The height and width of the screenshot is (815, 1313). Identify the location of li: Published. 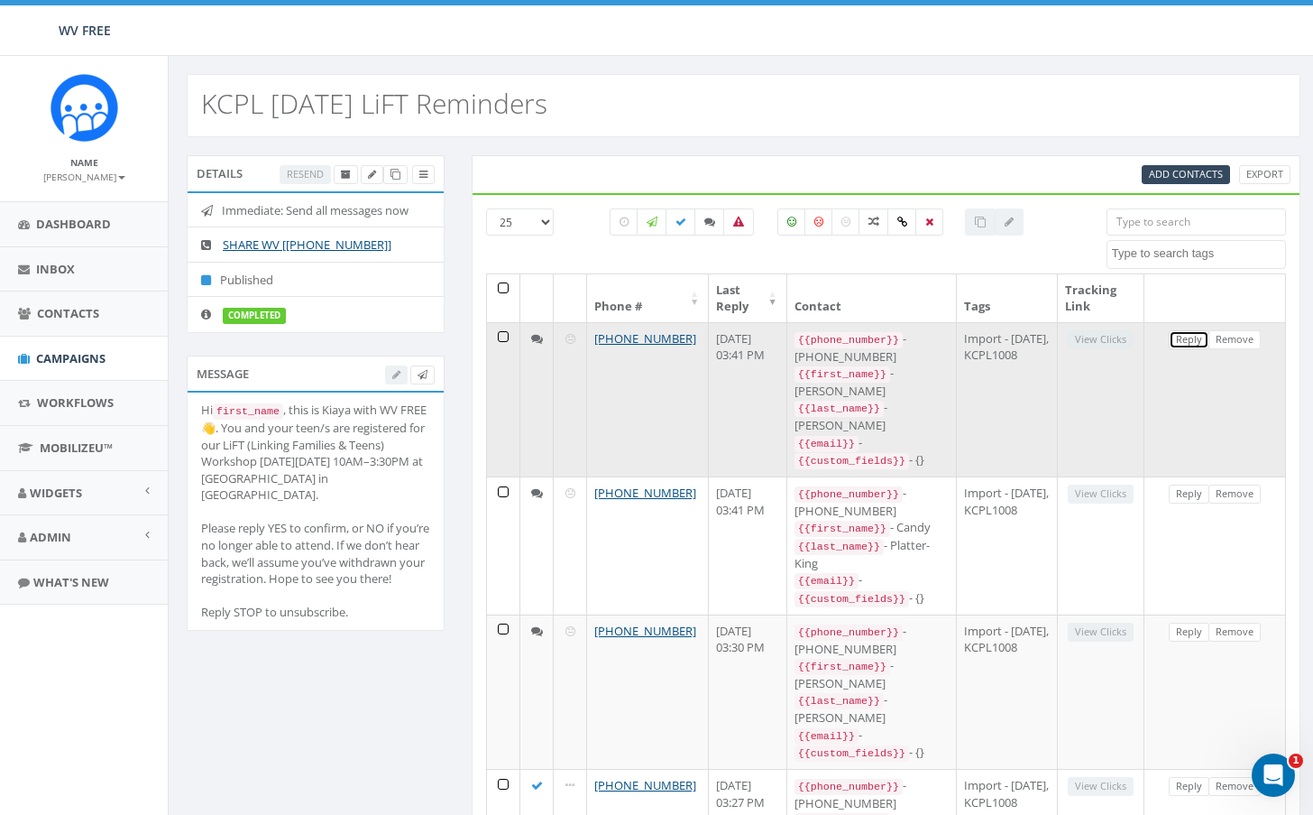
(316, 280).